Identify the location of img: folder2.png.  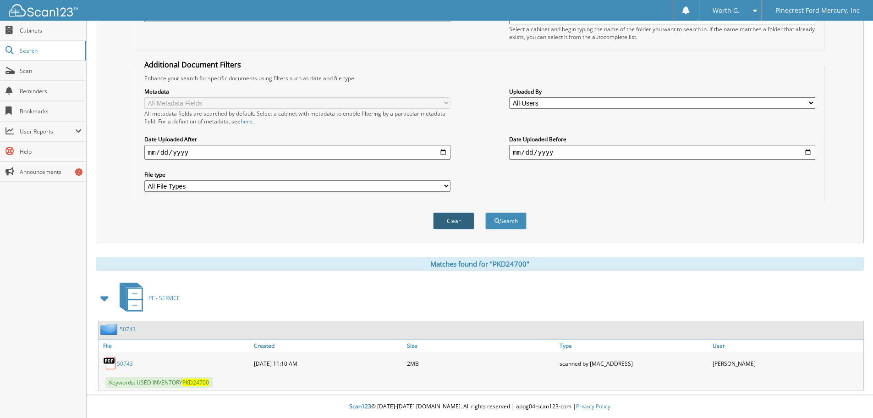
(110, 329).